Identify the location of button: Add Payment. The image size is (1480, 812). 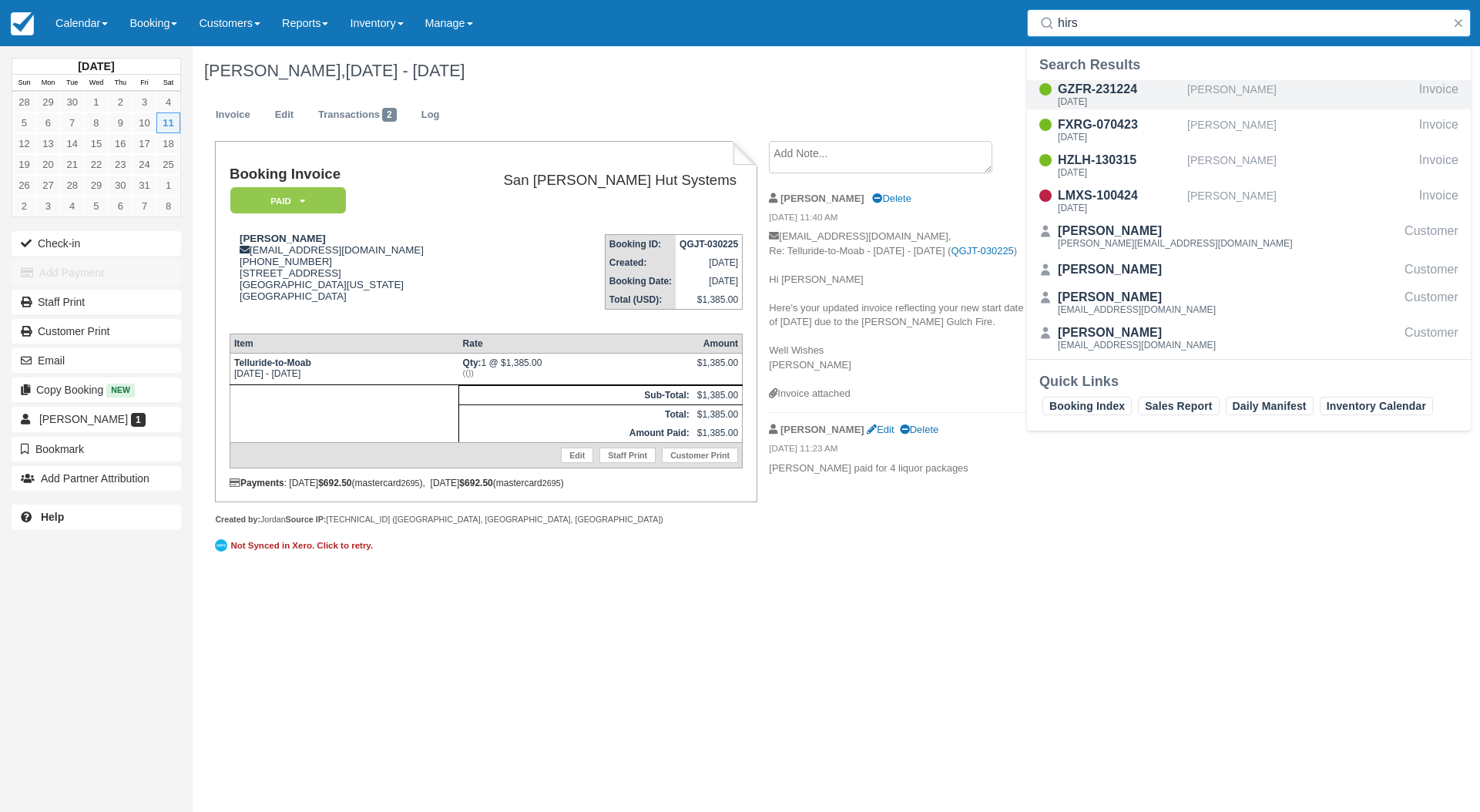
(97, 273).